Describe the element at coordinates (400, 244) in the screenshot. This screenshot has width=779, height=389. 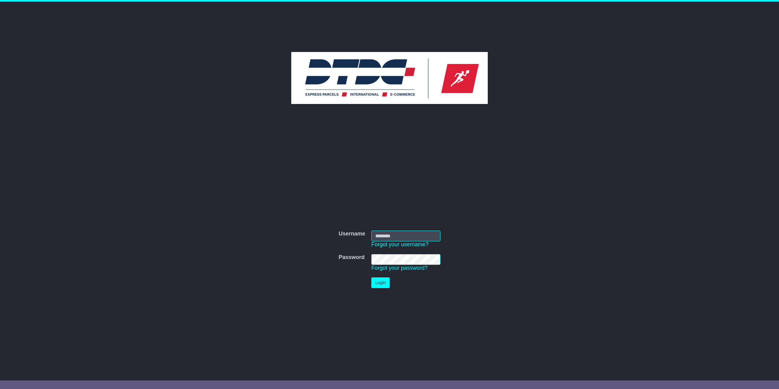
I see `a: Forgot your username?` at that location.